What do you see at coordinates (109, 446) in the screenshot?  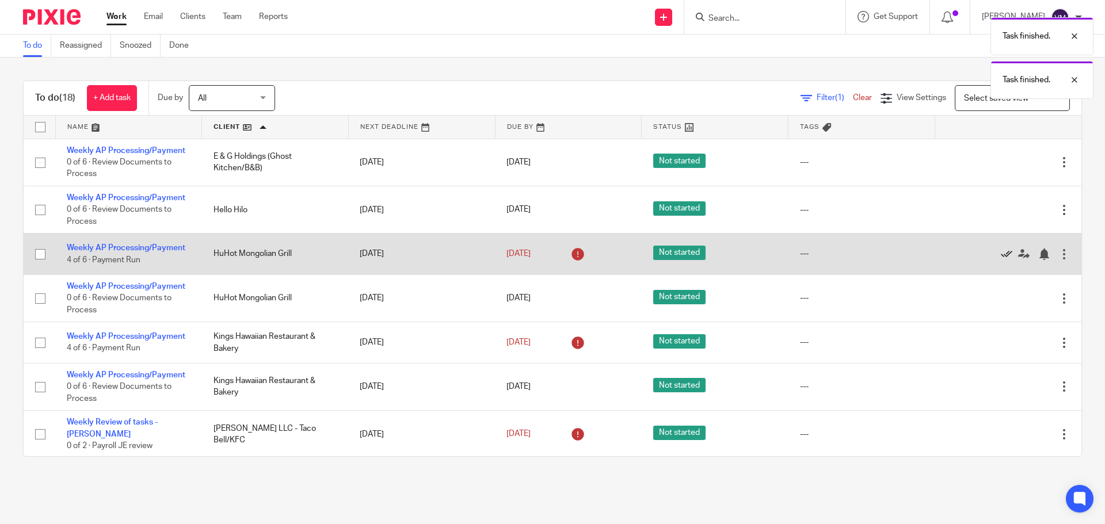 I see `span: 0 of 2 · Payroll JE review` at bounding box center [109, 446].